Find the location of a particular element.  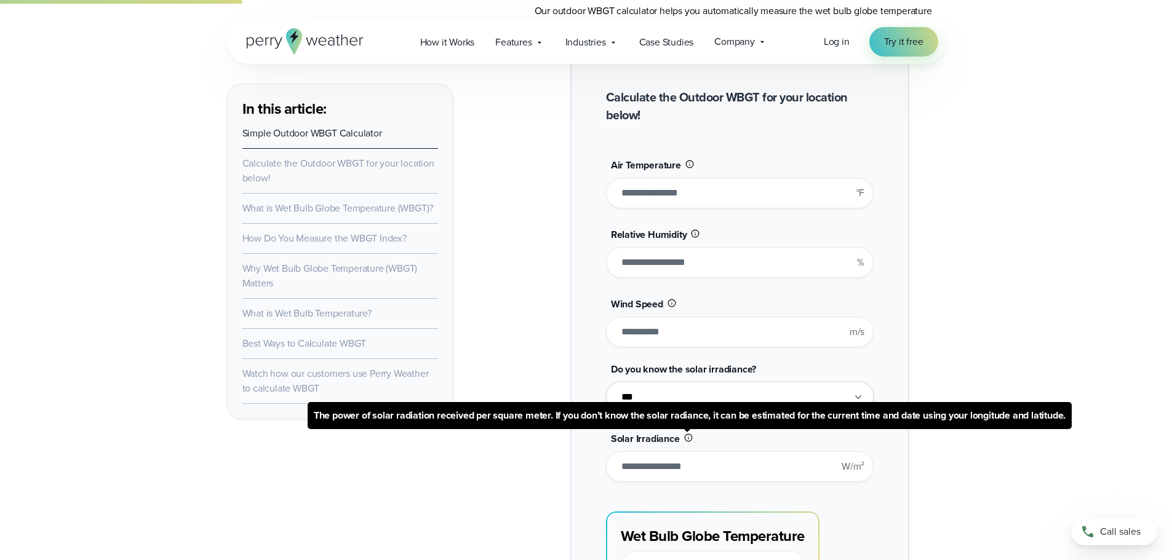

span: The power of solar radiation received per square meter. If you don’t know the solar radiance, it ... is located at coordinates (689, 416).